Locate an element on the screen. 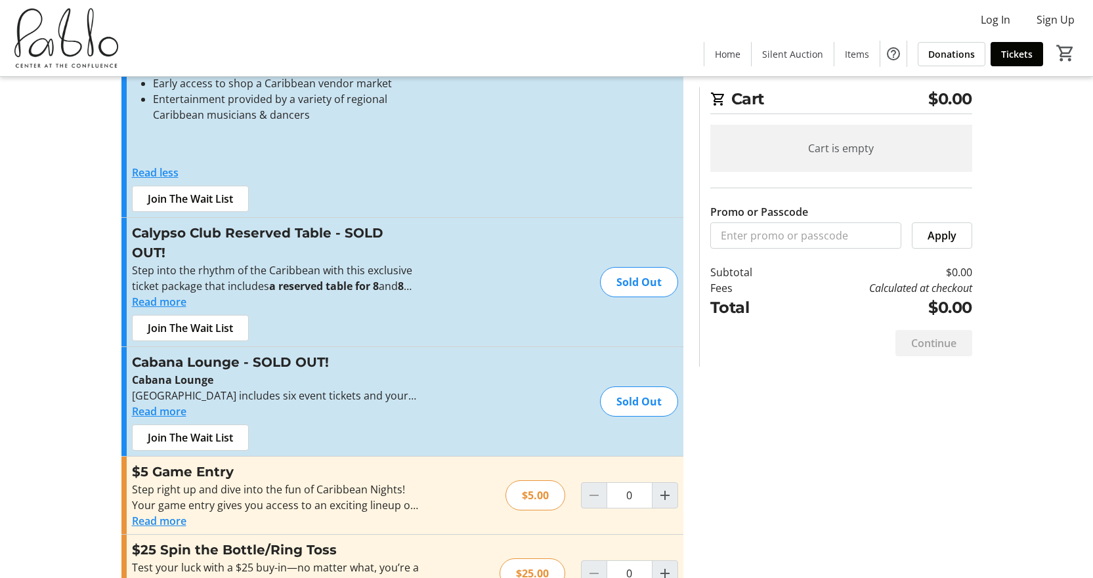 This screenshot has height=578, width=1093. span: Log In is located at coordinates (995, 20).